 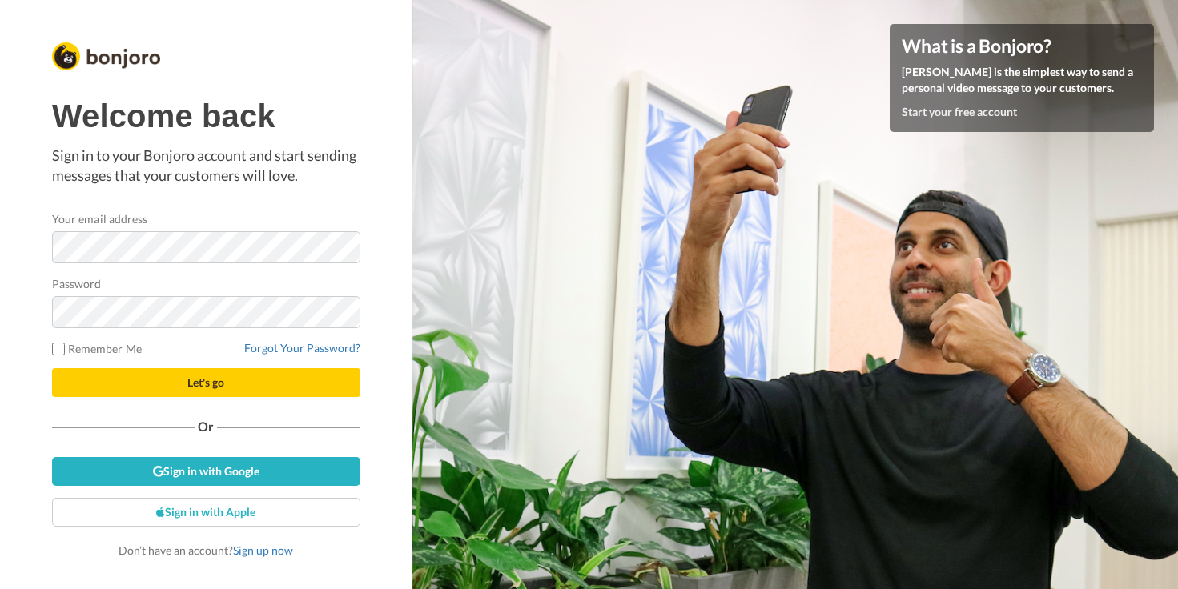 I want to click on h1: Welcome back, so click(x=206, y=116).